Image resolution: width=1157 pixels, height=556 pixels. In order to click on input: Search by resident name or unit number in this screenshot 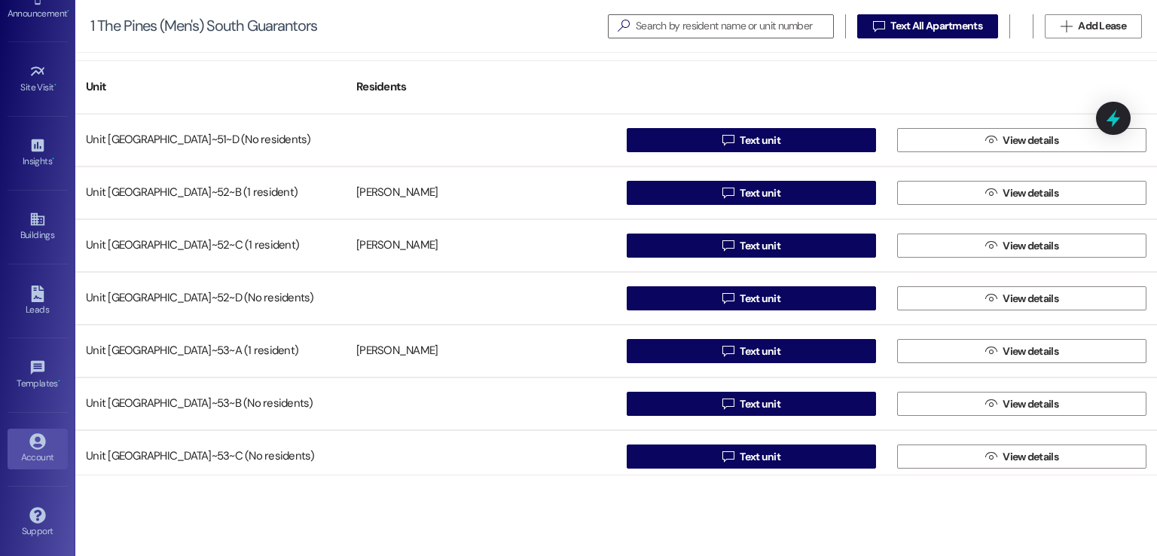, I will do `click(735, 26)`.